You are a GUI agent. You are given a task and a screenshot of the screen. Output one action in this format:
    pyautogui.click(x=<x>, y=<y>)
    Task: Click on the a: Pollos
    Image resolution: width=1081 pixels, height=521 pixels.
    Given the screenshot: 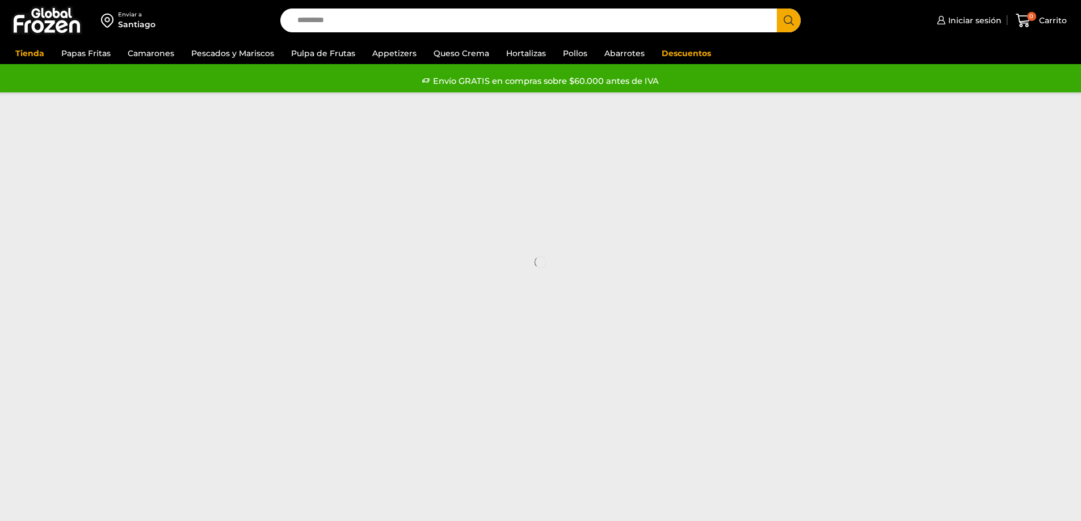 What is the action you would take?
    pyautogui.click(x=575, y=53)
    